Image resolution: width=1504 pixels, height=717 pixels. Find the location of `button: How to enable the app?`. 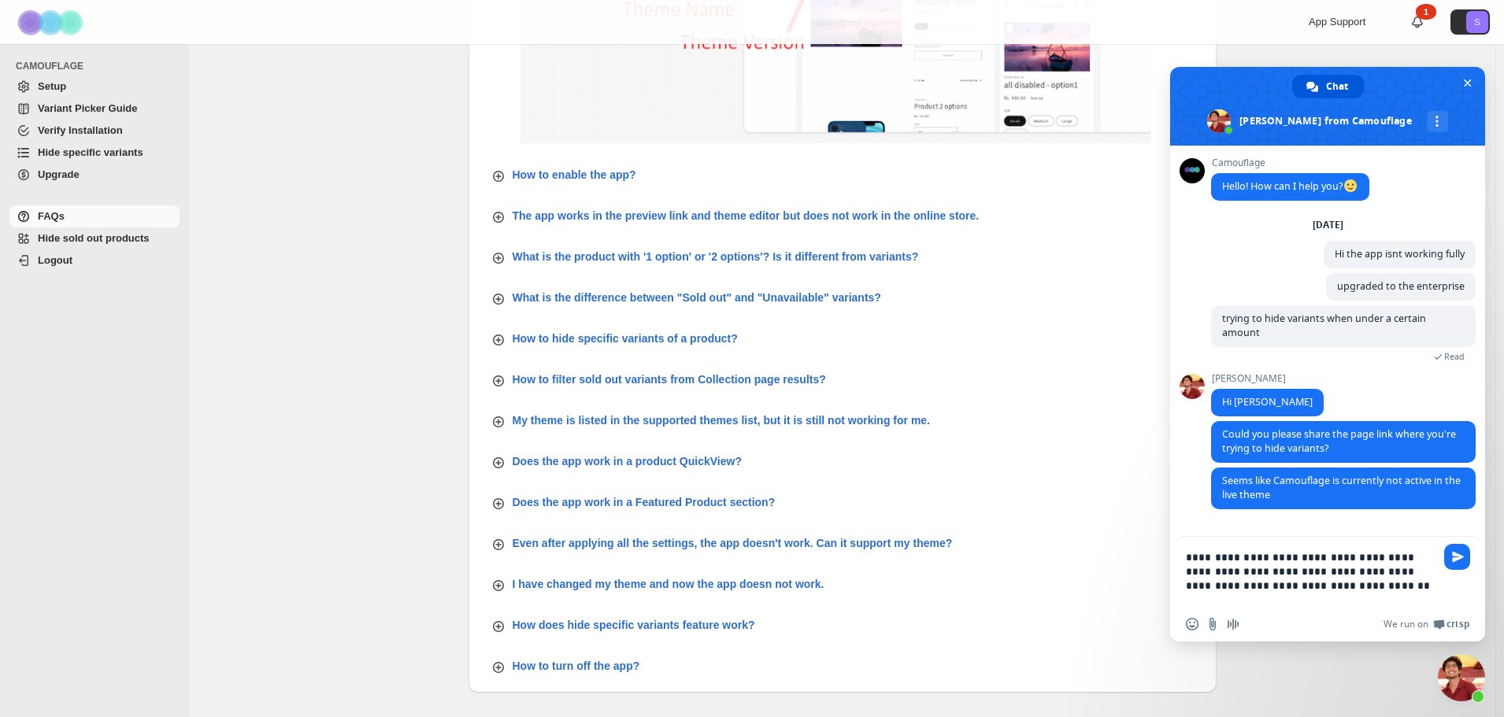

button: How to enable the app? is located at coordinates (842, 175).